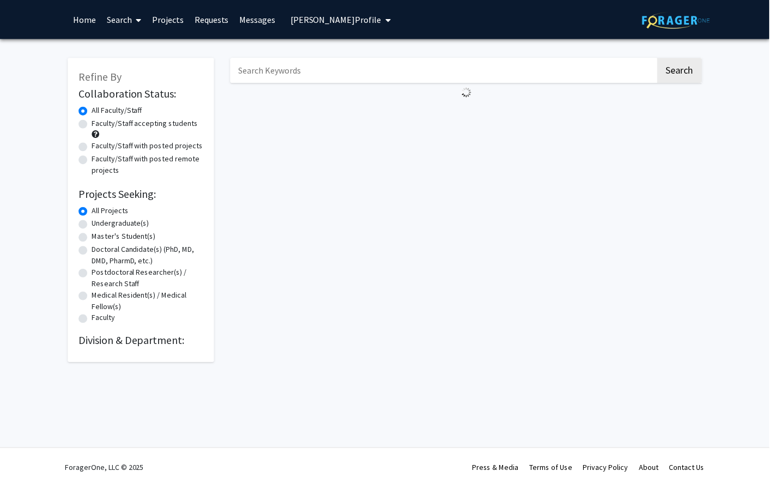  I want to click on span: Refine By, so click(100, 77).